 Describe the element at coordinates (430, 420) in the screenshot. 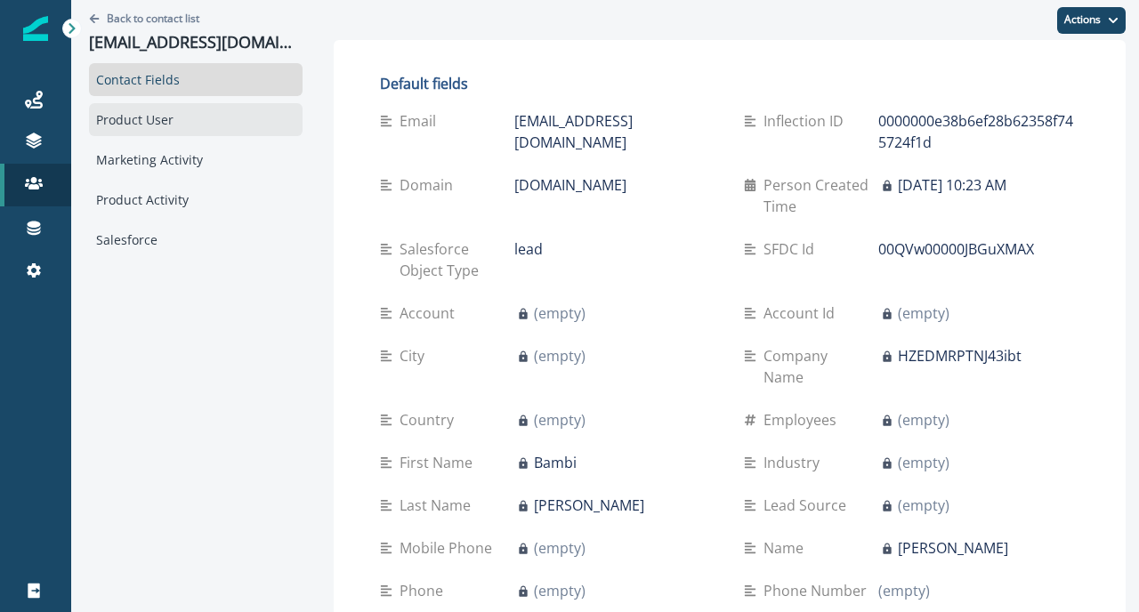

I see `p: Country` at that location.